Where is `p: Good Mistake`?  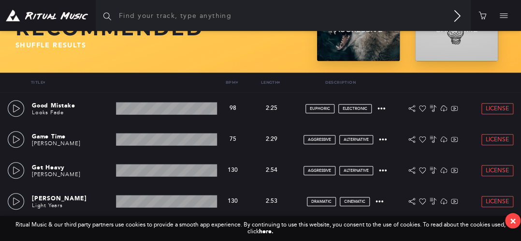
p: Good Mistake is located at coordinates (72, 105).